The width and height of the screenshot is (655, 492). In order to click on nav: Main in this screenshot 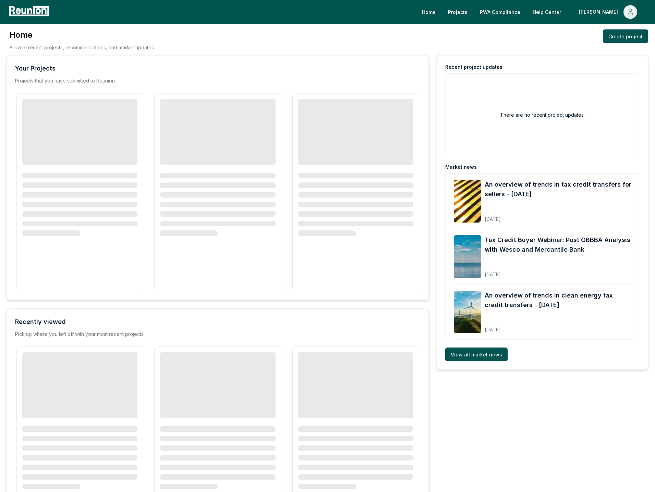, I will do `click(532, 12)`.